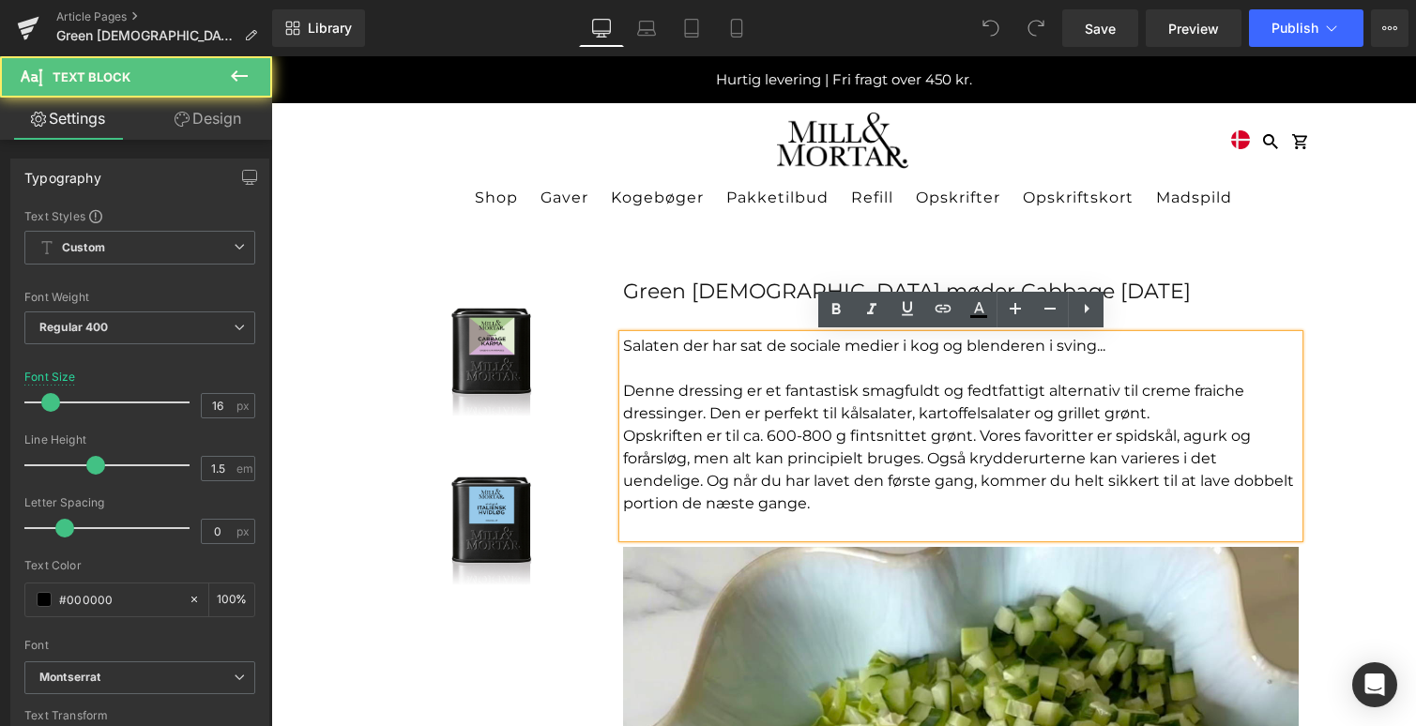  I want to click on img: Mill & Mortar, so click(571, 83).